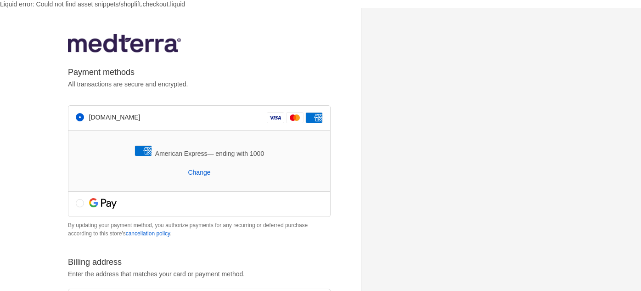 The height and width of the screenshot is (291, 641). Describe the element at coordinates (199, 229) in the screenshot. I see `p: By updating your payment method, you authorize payments for any recurring or deferred purchase ac...` at that location.